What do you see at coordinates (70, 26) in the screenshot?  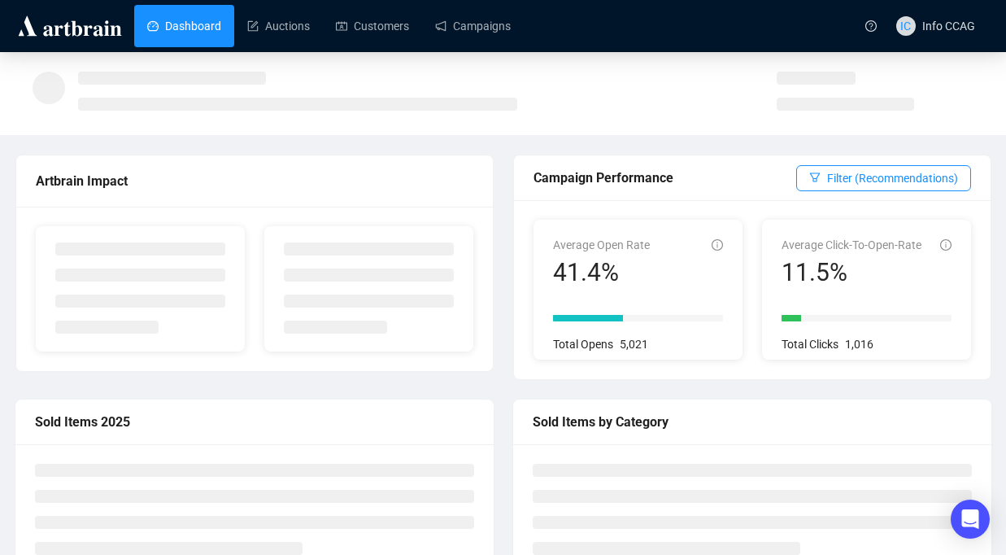 I see `img: logo` at bounding box center [70, 26].